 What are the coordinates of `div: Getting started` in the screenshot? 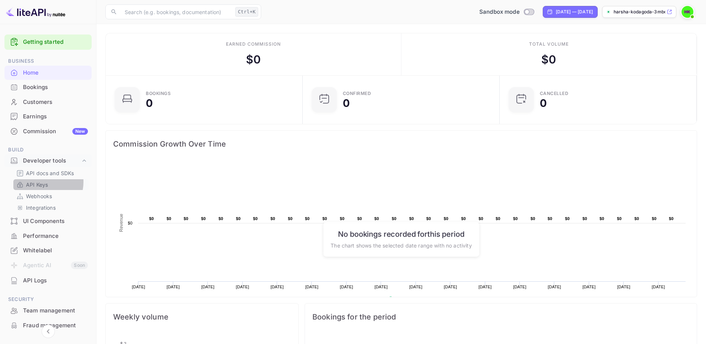 It's located at (48, 42).